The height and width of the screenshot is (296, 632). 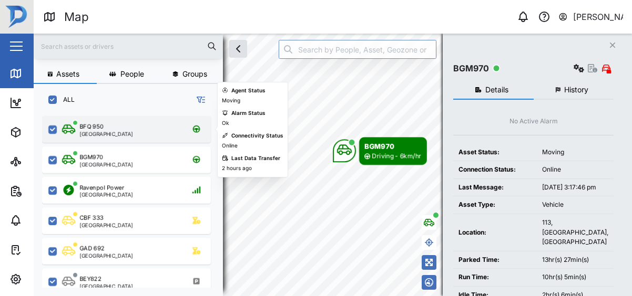 What do you see at coordinates (248, 114) in the screenshot?
I see `div: Alarm Status` at bounding box center [248, 114].